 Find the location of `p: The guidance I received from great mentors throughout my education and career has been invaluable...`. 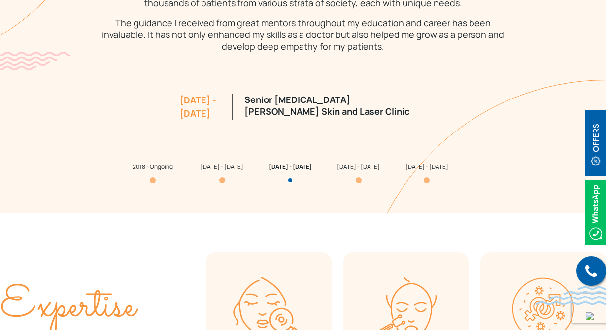

p: The guidance I received from great mentors throughout my education and career has been invaluable... is located at coordinates (303, 34).